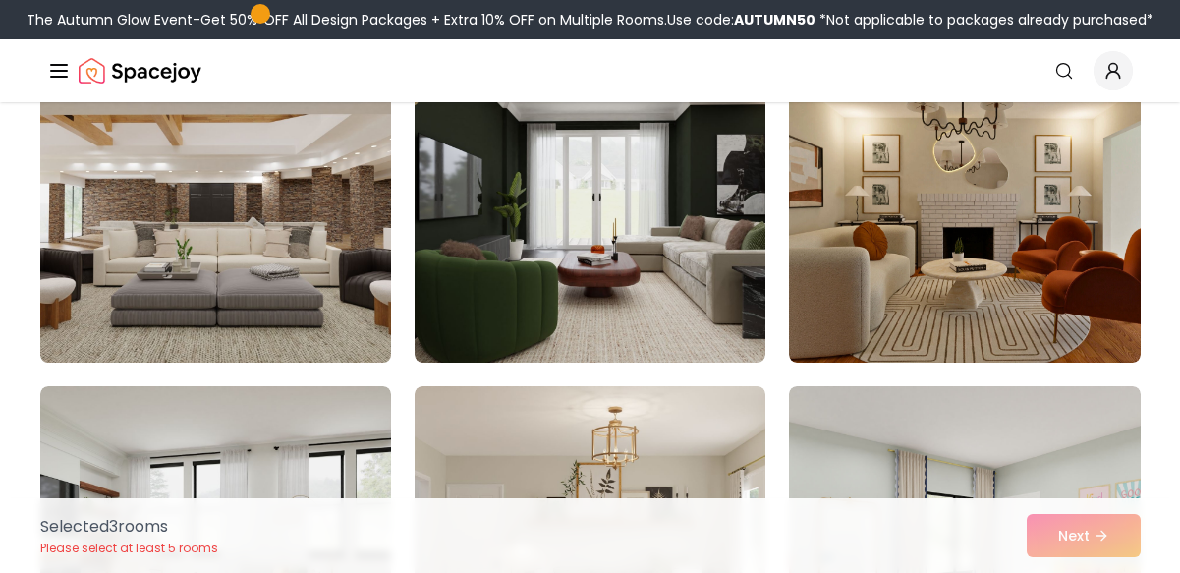 Image resolution: width=1180 pixels, height=573 pixels. What do you see at coordinates (129, 548) in the screenshot?
I see `p: Please select at least 5 rooms` at bounding box center [129, 548].